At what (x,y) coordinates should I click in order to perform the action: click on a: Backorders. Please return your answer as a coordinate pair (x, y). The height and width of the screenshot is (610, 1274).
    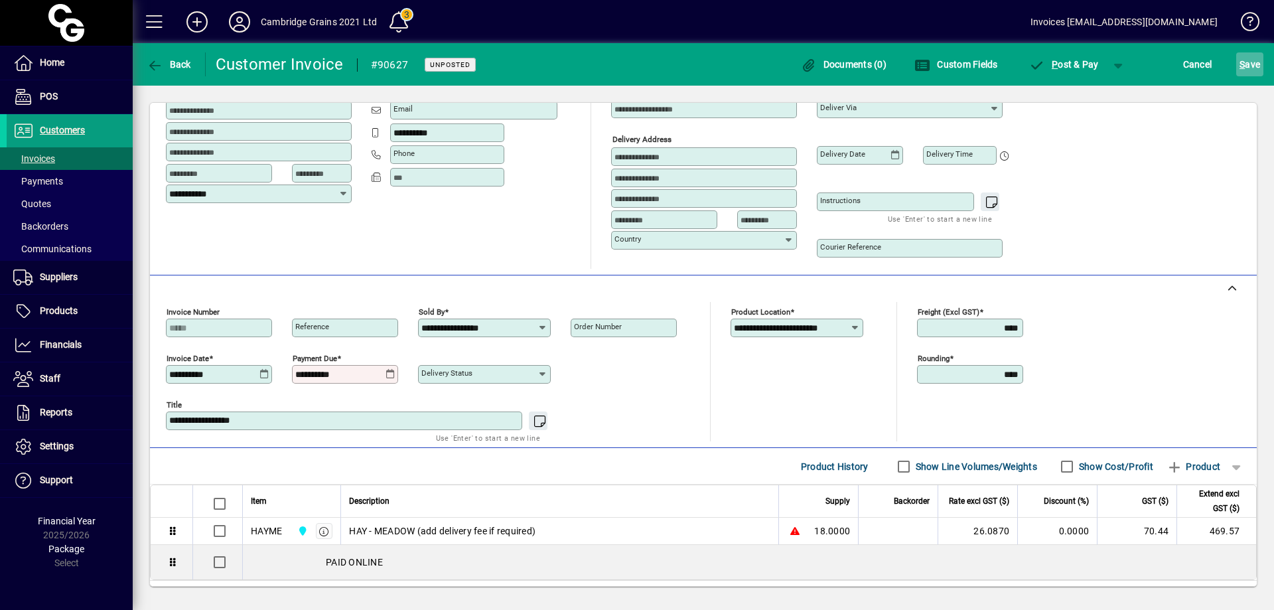
    Looking at the image, I should click on (70, 226).